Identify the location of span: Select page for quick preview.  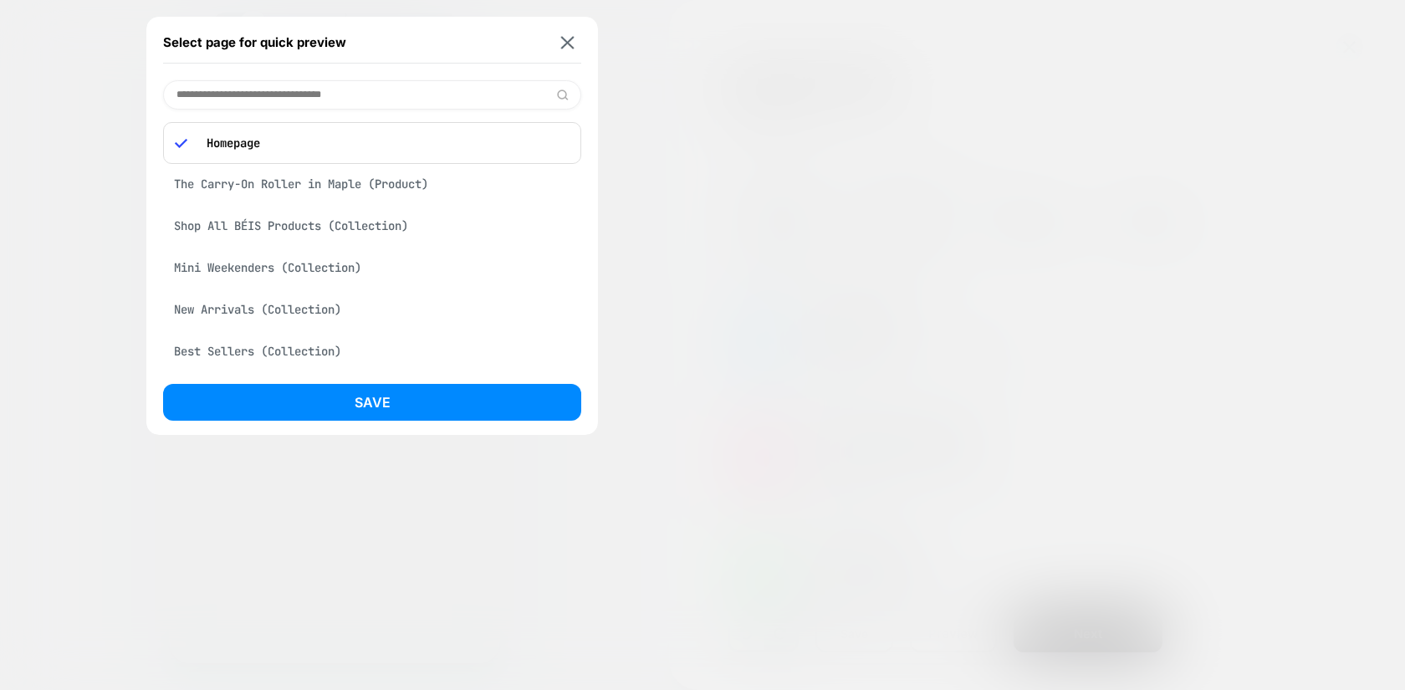
(254, 42).